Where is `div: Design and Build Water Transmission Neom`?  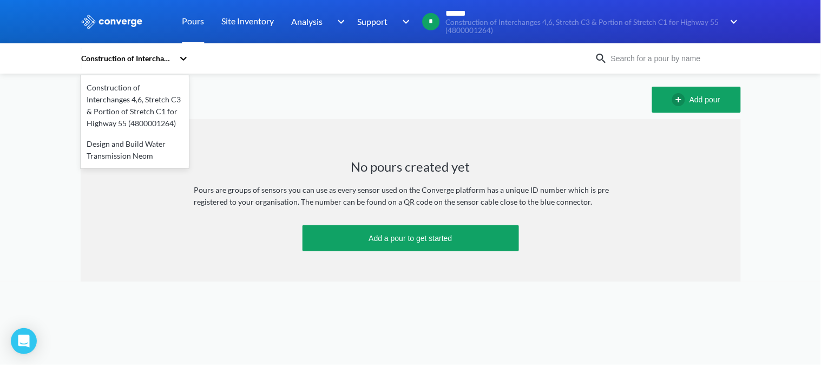 div: Design and Build Water Transmission Neom is located at coordinates (135, 150).